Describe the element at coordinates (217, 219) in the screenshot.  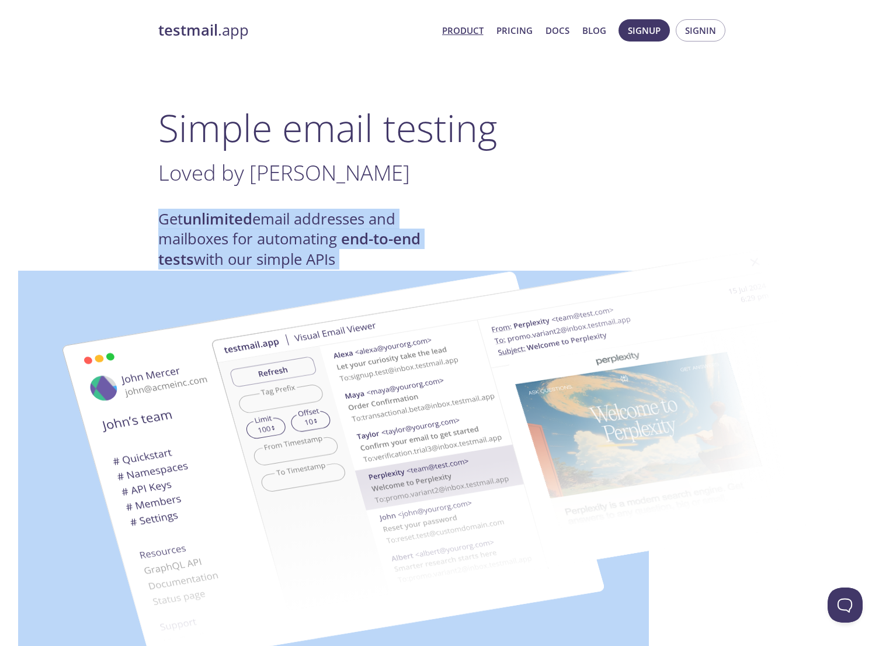
I see `strong: unlimited` at that location.